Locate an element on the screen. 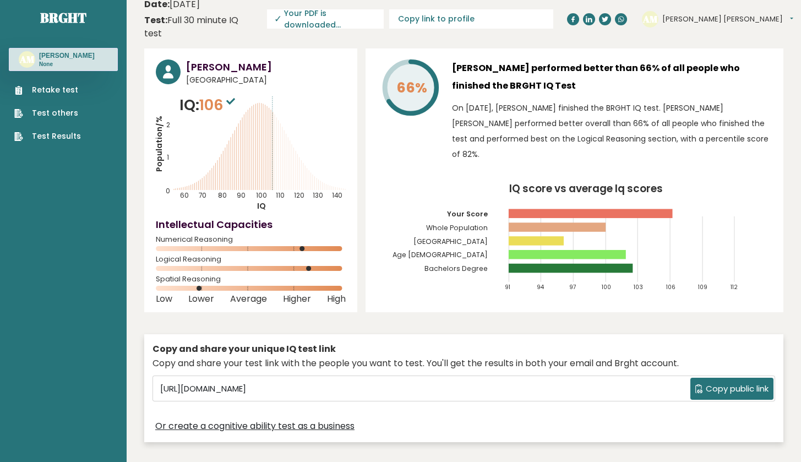  tspan: 1 is located at coordinates (168, 157).